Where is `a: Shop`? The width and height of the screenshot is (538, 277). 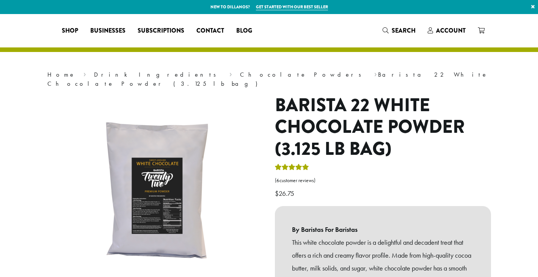 a: Shop is located at coordinates (70, 31).